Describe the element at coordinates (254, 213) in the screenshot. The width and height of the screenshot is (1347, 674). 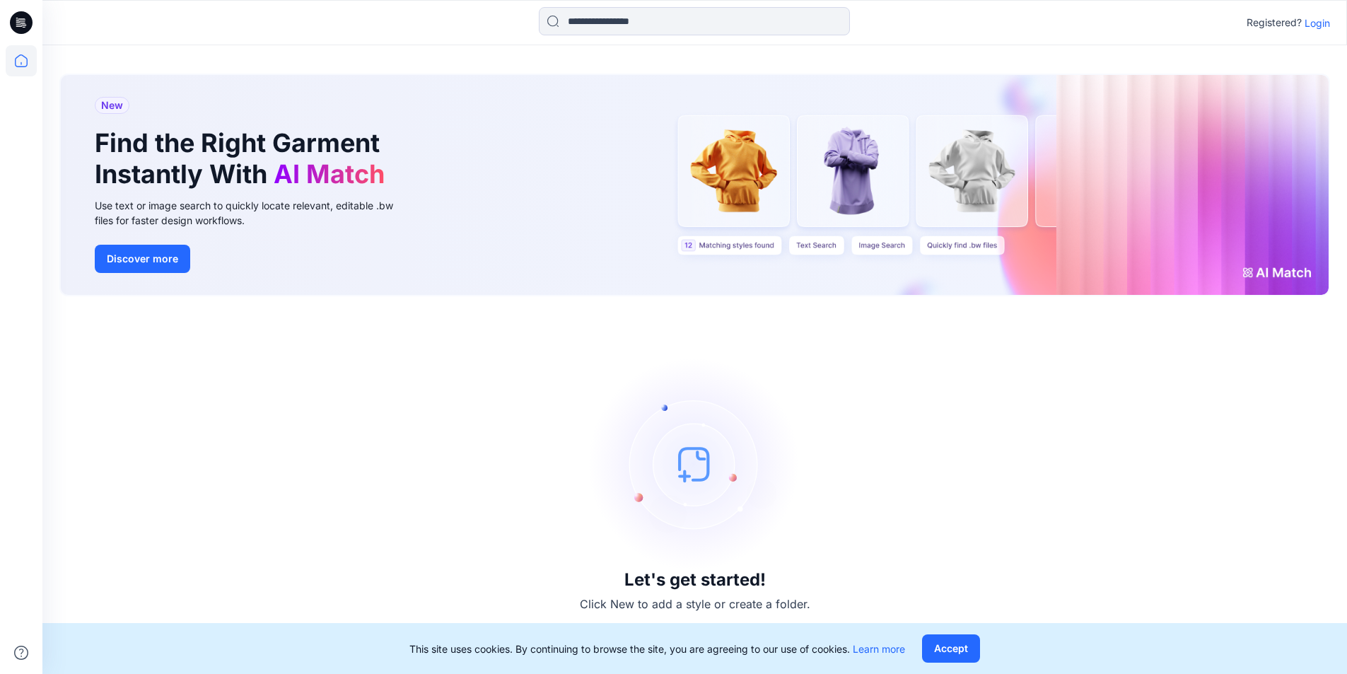
I see `div: Use text or image search to quickly locate relevant, editable .bw files for faster design workflows.` at that location.